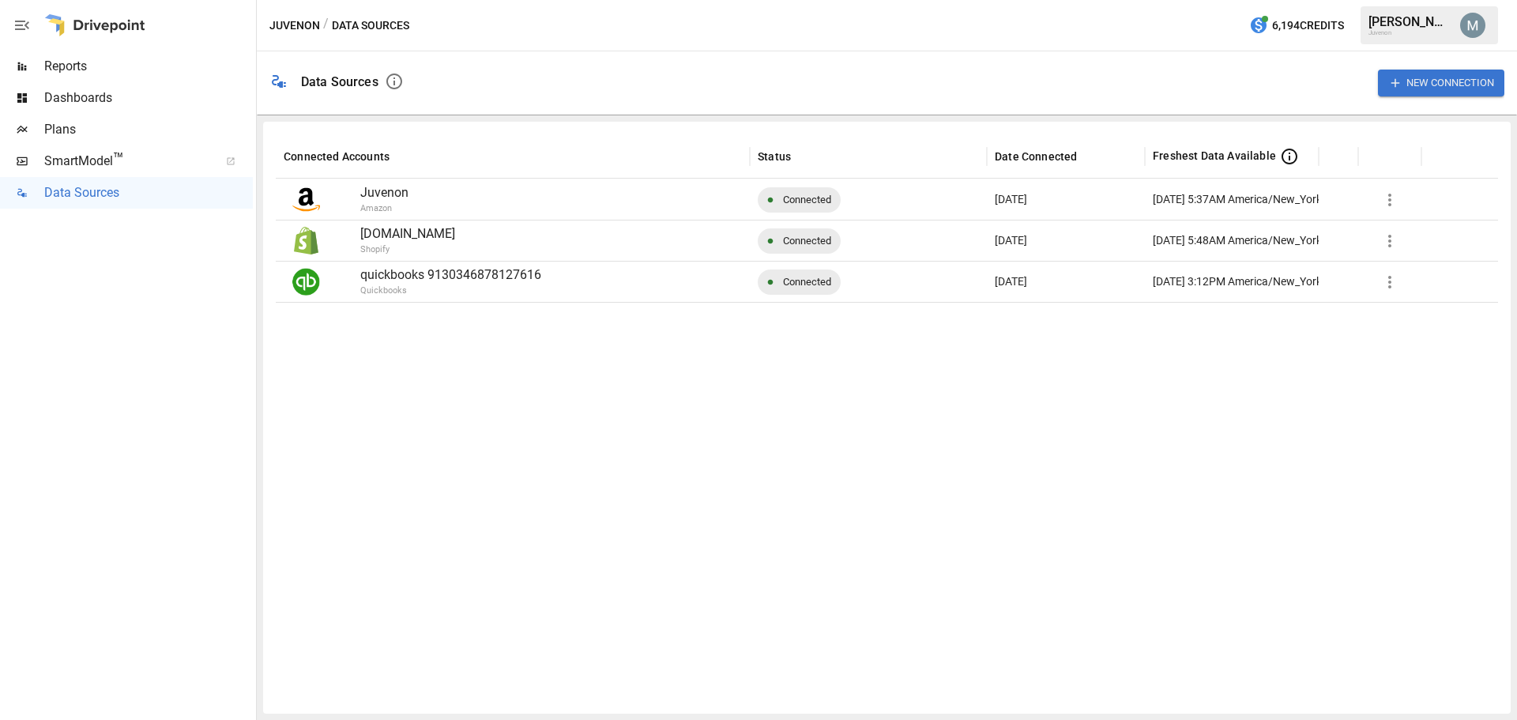  What do you see at coordinates (337, 156) in the screenshot?
I see `div: Connected Accounts` at bounding box center [337, 156].